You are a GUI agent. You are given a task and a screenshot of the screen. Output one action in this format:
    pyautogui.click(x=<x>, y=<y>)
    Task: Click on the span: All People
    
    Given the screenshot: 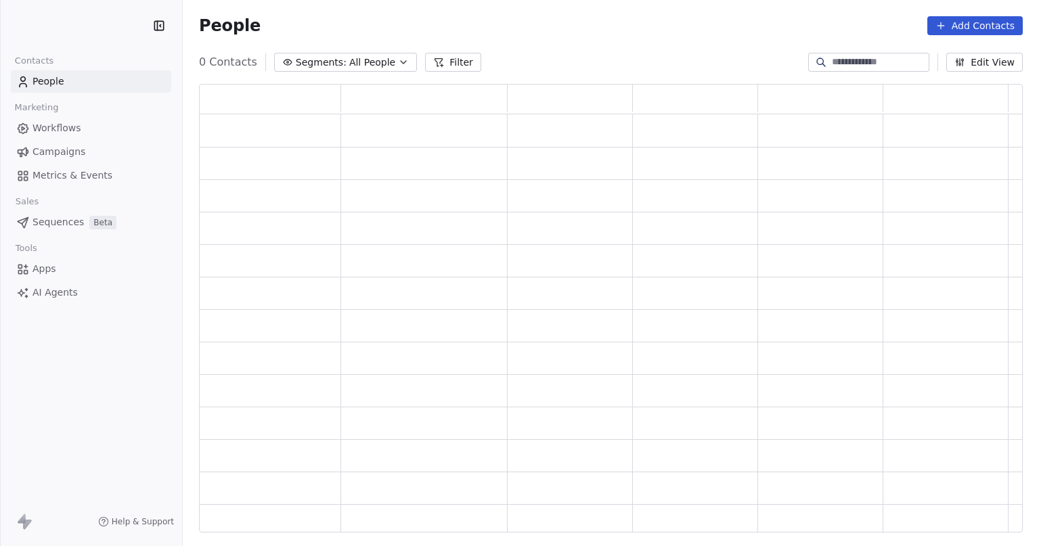 What is the action you would take?
    pyautogui.click(x=372, y=62)
    